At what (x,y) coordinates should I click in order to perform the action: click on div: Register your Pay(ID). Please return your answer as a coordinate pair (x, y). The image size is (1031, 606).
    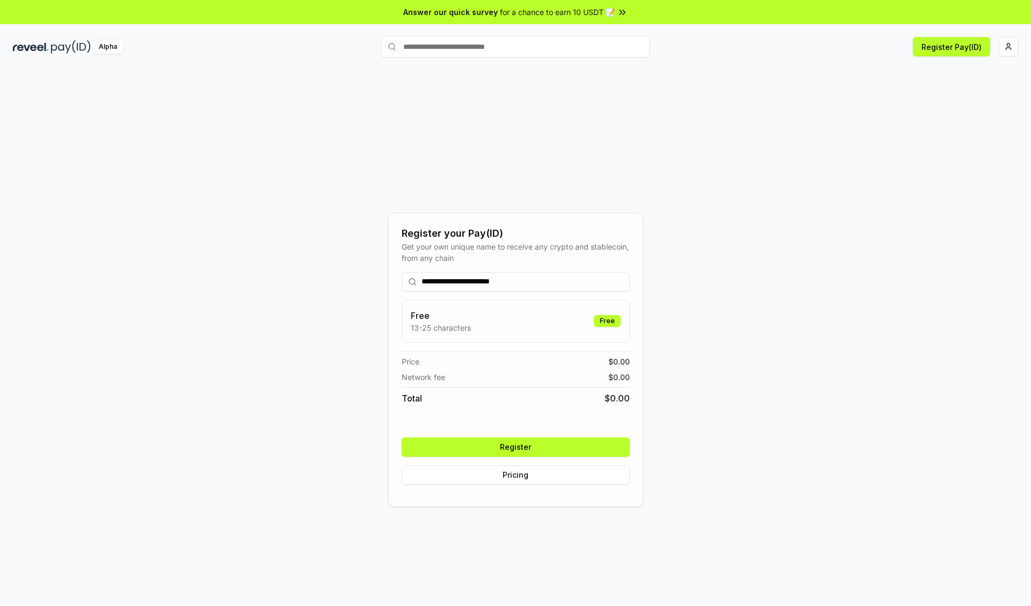
    Looking at the image, I should click on (516, 234).